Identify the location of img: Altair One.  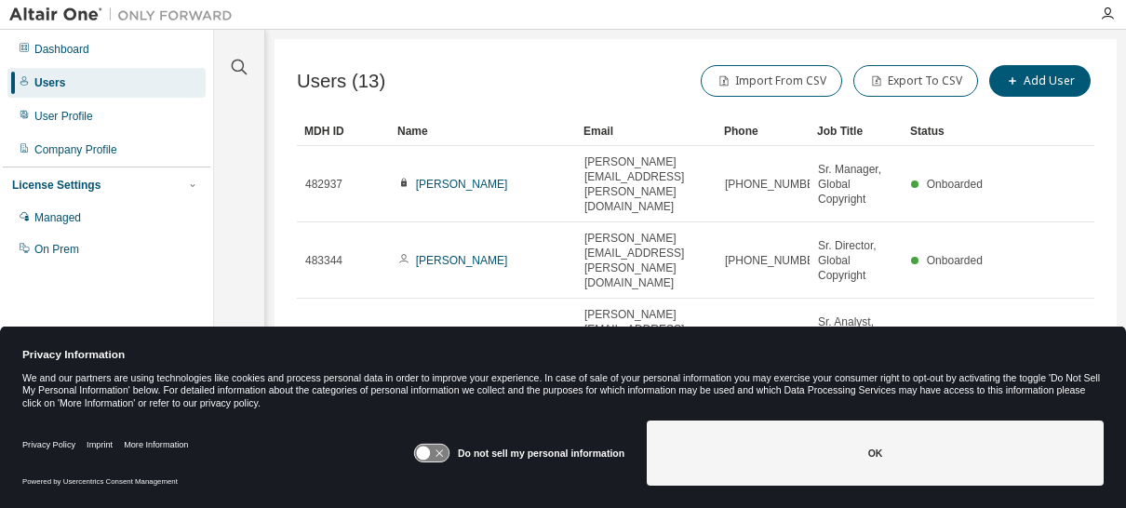
(126, 15).